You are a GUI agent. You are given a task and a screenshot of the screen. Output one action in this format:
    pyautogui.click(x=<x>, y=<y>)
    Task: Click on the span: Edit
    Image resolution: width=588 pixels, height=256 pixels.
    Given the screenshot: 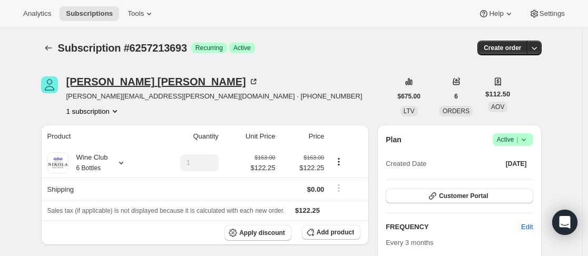 What is the action you would take?
    pyautogui.click(x=527, y=227)
    